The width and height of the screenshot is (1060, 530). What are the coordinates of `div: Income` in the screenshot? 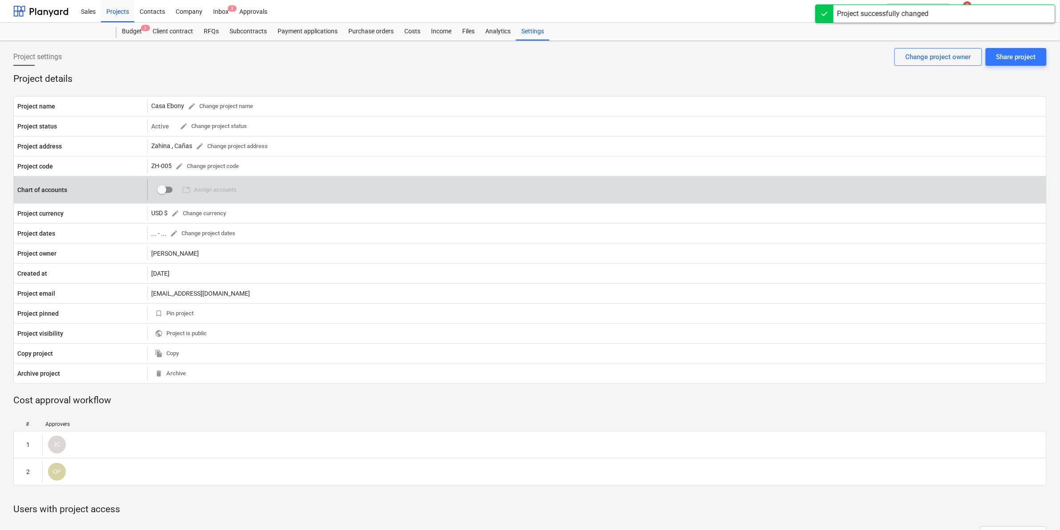 It's located at (441, 32).